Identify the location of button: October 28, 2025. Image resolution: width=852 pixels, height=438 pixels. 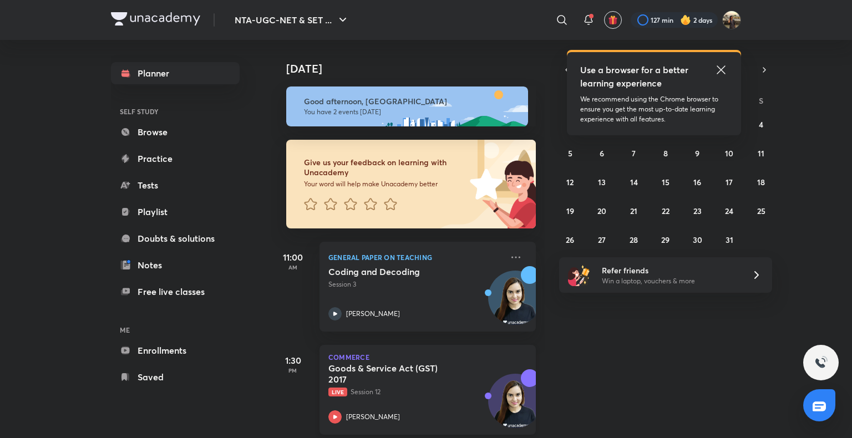
(634, 239).